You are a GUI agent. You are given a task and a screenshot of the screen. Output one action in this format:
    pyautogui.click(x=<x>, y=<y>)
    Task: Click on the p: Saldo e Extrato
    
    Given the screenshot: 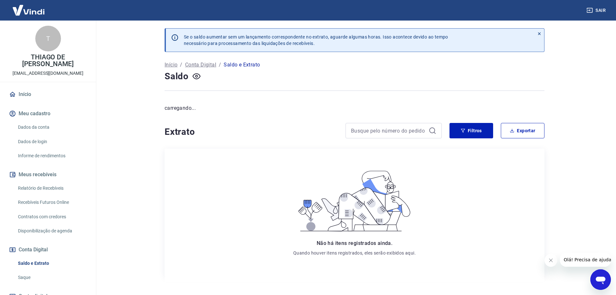 What is the action you would take?
    pyautogui.click(x=242, y=65)
    